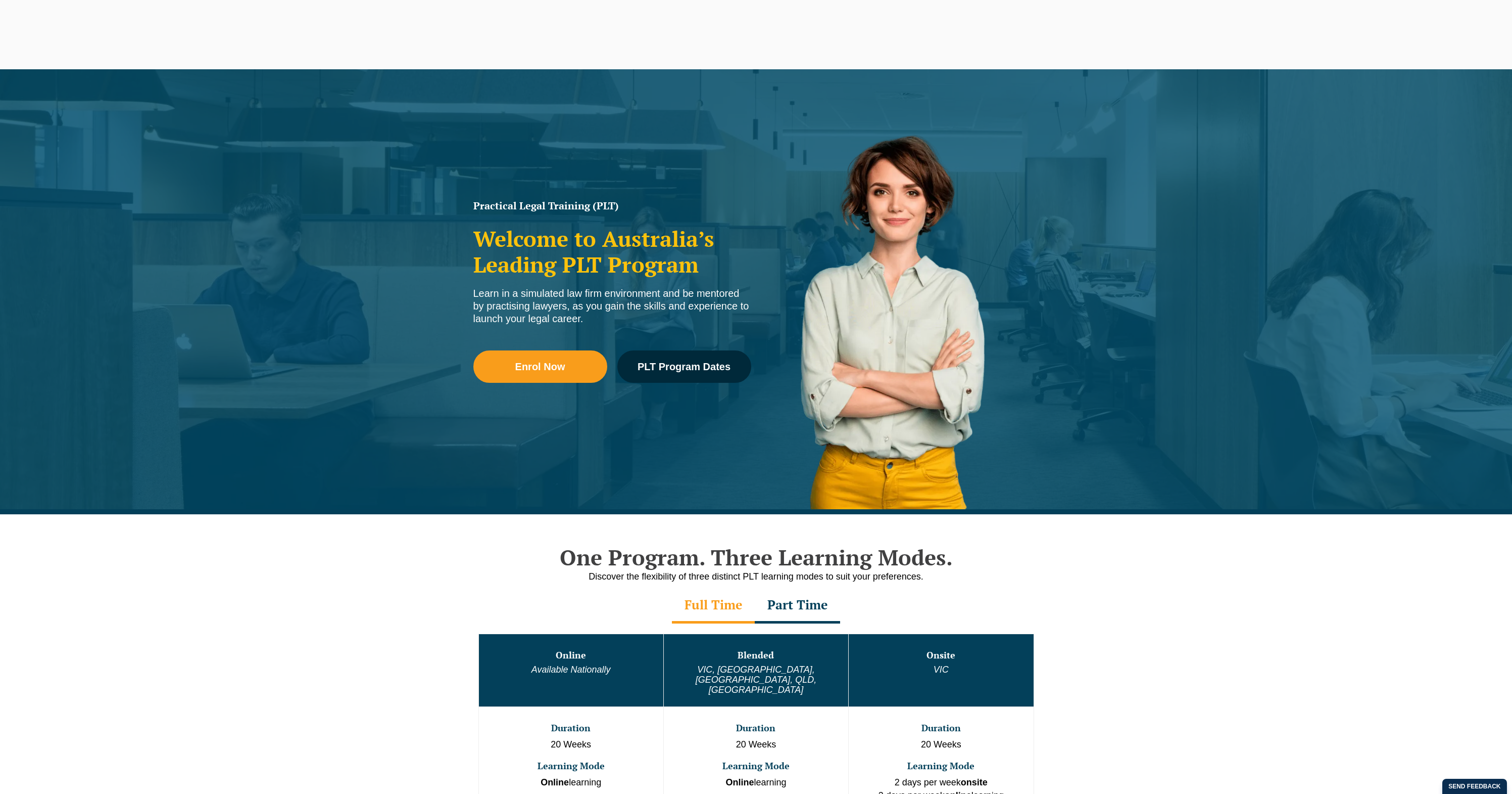  Describe the element at coordinates (941, 669) in the screenshot. I see `em: VIC` at that location.